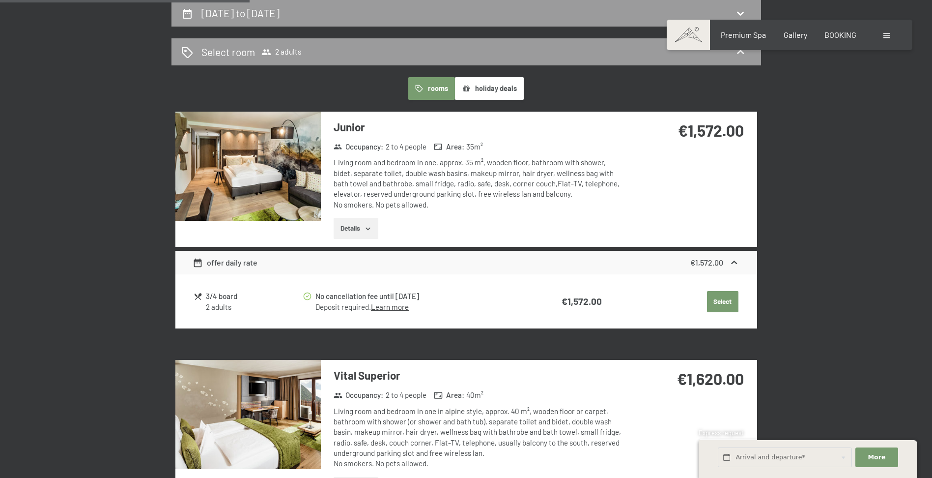 The image size is (932, 478). What do you see at coordinates (743, 34) in the screenshot?
I see `span: Premium Spa` at bounding box center [743, 34].